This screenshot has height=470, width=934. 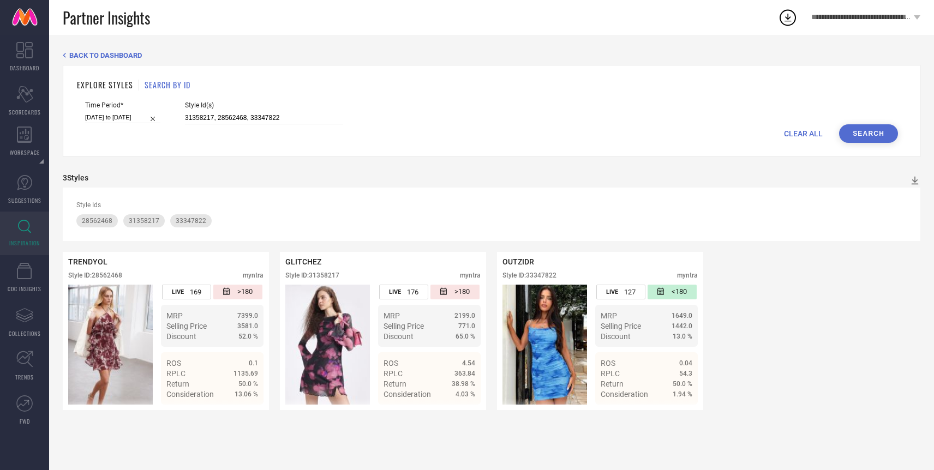 I want to click on span: 1442.0, so click(x=682, y=326).